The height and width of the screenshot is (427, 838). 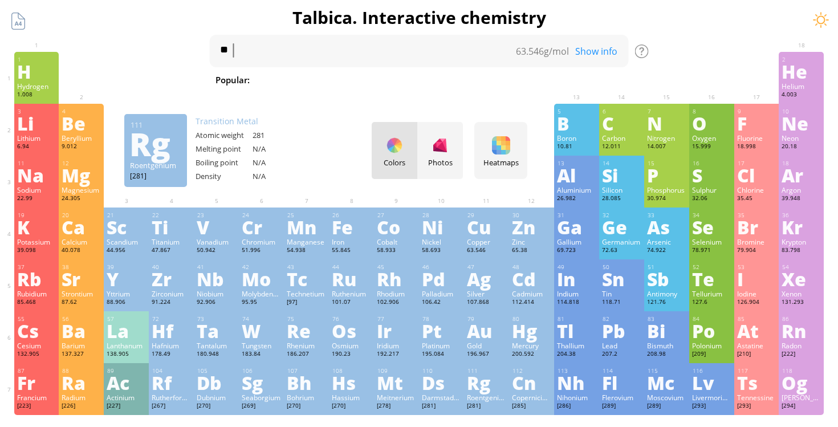 What do you see at coordinates (306, 279) in the screenshot?
I see `div: Tc` at bounding box center [306, 279].